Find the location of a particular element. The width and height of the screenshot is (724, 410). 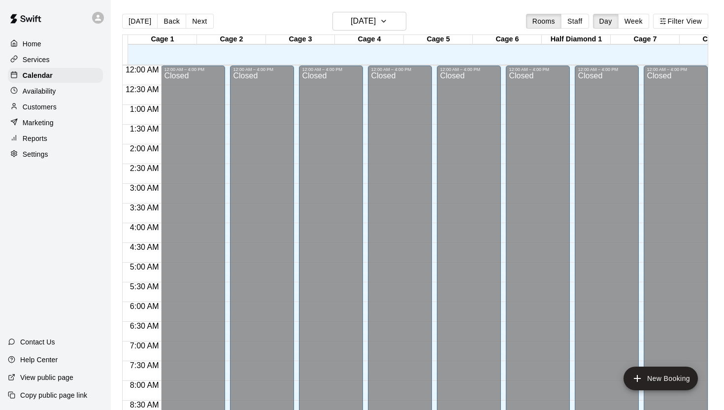

div: Cage 6 is located at coordinates (507, 39).